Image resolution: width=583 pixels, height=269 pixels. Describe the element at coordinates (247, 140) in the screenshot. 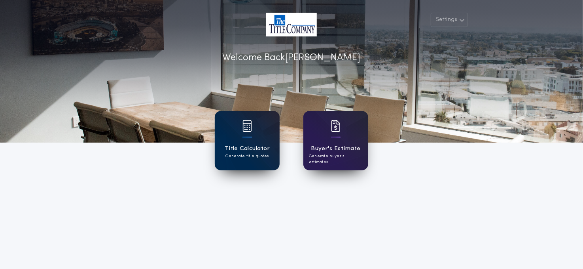

I see `a: card iconTitle CalculatorGenerate title quotes` at that location.